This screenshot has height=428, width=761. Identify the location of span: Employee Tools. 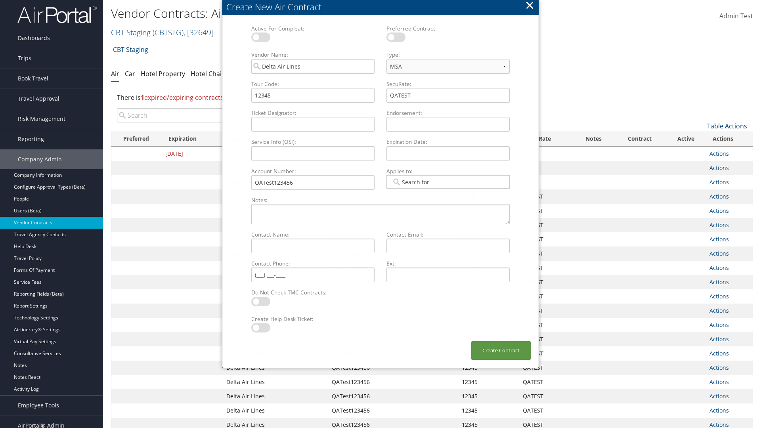
(38, 406).